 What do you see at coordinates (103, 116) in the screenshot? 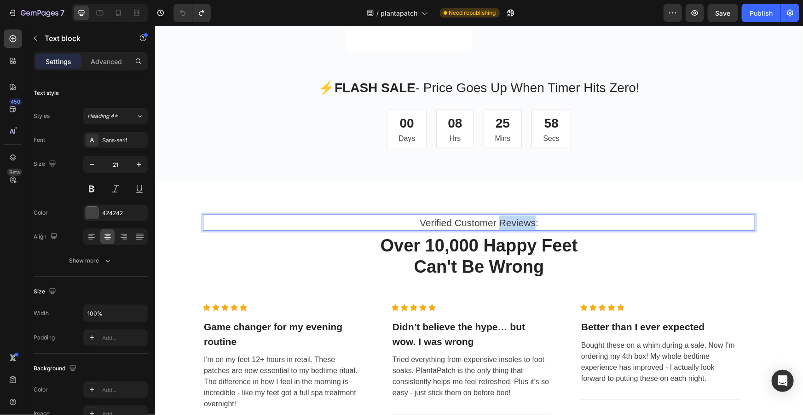
I see `span: Heading 4*` at bounding box center [103, 116].